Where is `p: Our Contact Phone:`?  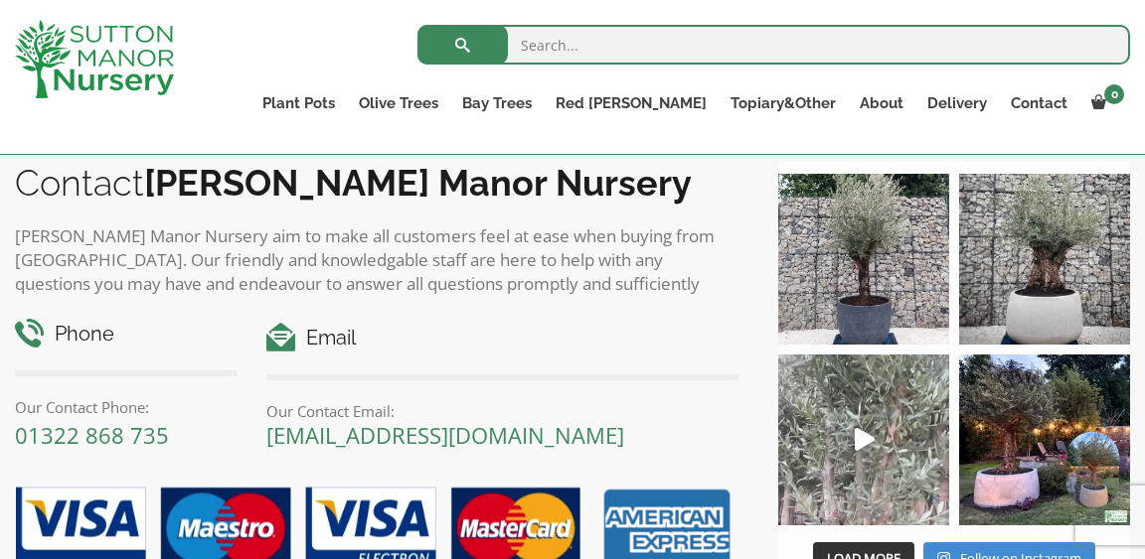 p: Our Contact Phone: is located at coordinates (125, 407).